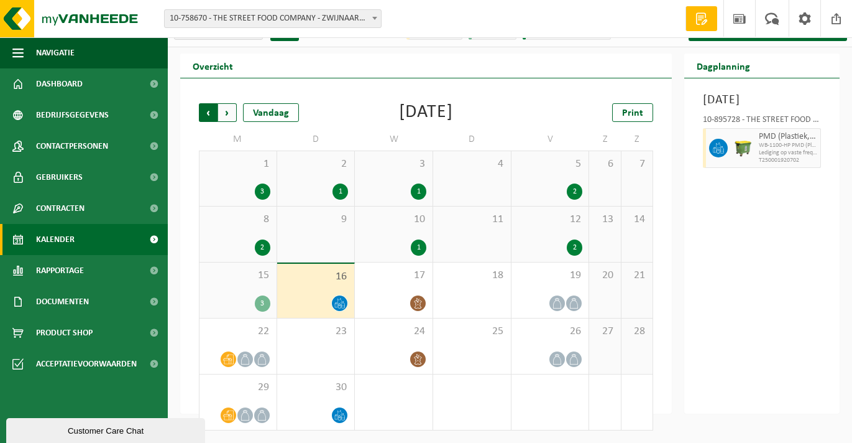  What do you see at coordinates (238, 275) in the screenshot?
I see `span: 15` at bounding box center [238, 275].